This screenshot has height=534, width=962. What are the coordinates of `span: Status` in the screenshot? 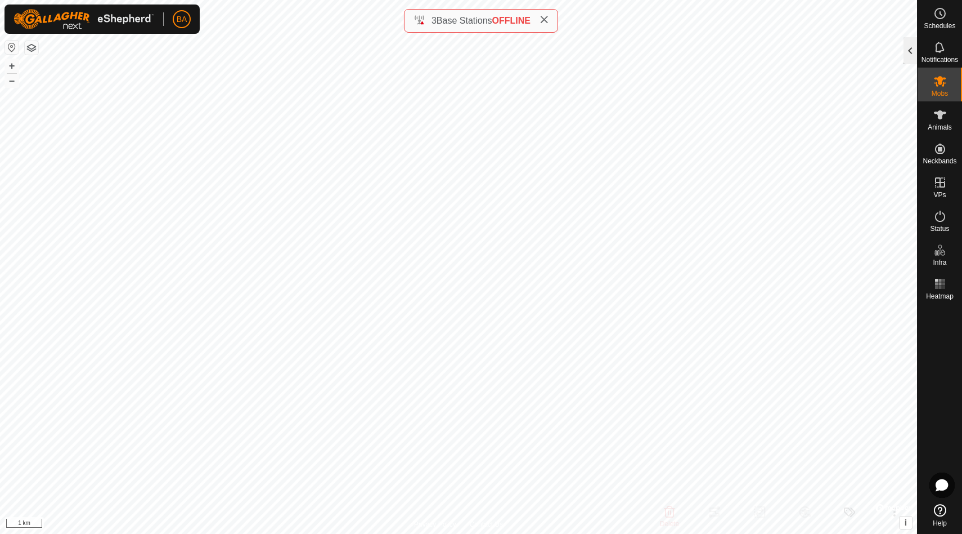 It's located at (940, 228).